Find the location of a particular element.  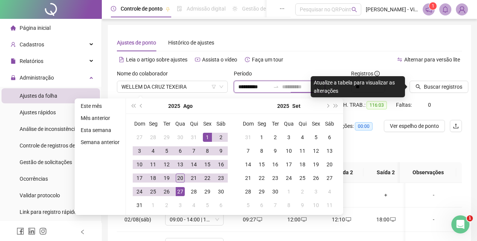

div: 8 is located at coordinates (262, 151).